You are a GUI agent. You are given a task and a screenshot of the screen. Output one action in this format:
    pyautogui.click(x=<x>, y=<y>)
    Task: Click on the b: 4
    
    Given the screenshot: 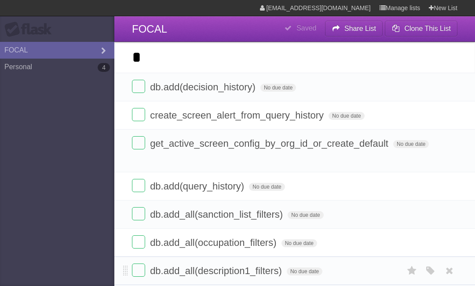 What is the action you would take?
    pyautogui.click(x=104, y=67)
    